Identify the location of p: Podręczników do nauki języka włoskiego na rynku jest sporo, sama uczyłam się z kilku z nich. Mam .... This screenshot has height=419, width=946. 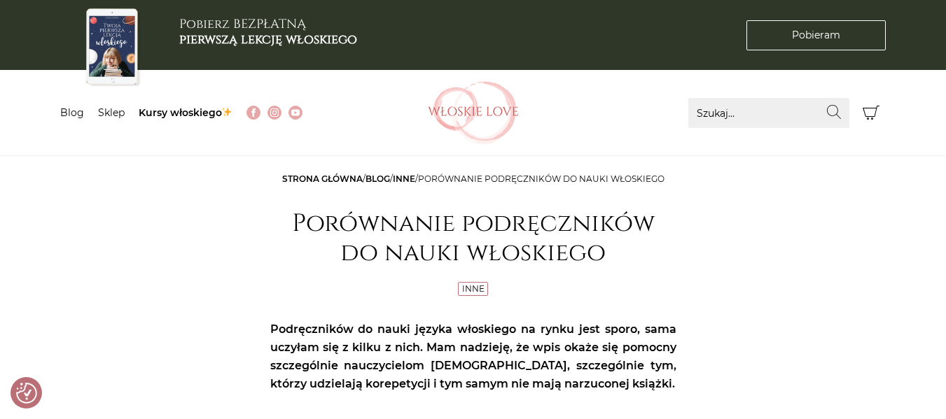
(473, 357).